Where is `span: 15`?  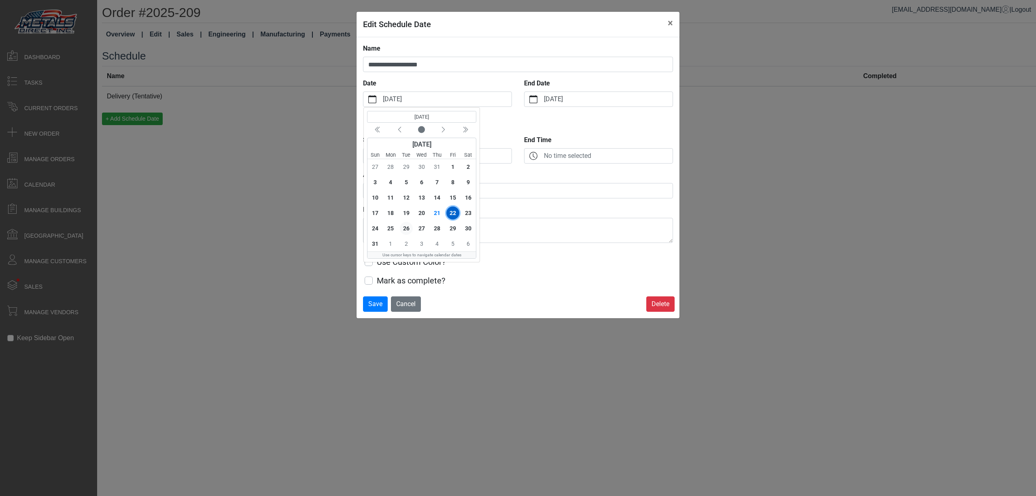 span: 15 is located at coordinates (453, 197).